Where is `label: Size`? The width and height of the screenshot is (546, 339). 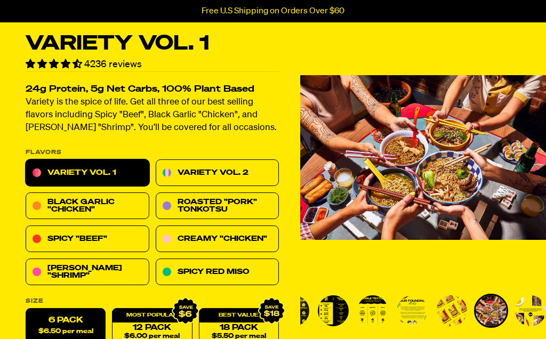
label: Size is located at coordinates (152, 301).